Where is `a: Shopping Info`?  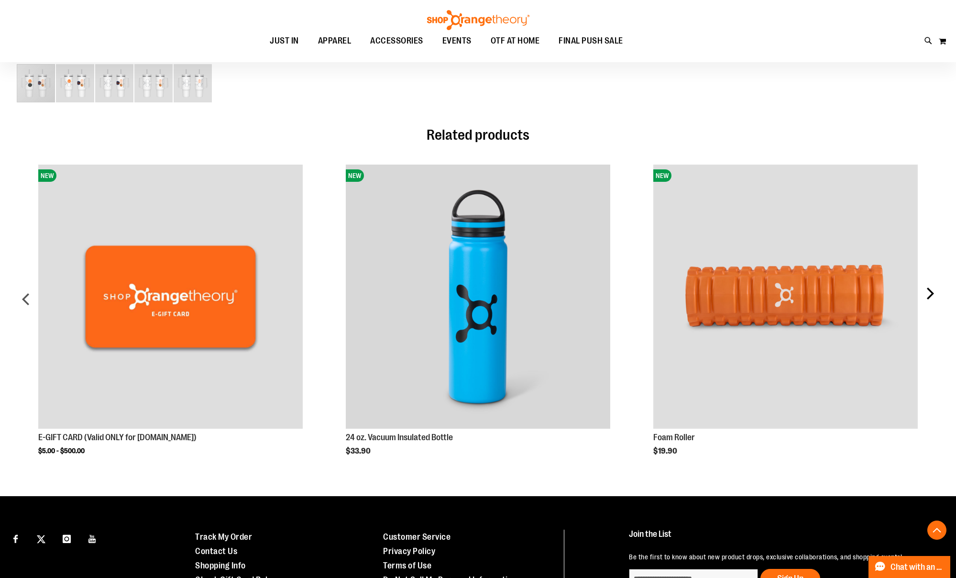
a: Shopping Info is located at coordinates (221, 566).